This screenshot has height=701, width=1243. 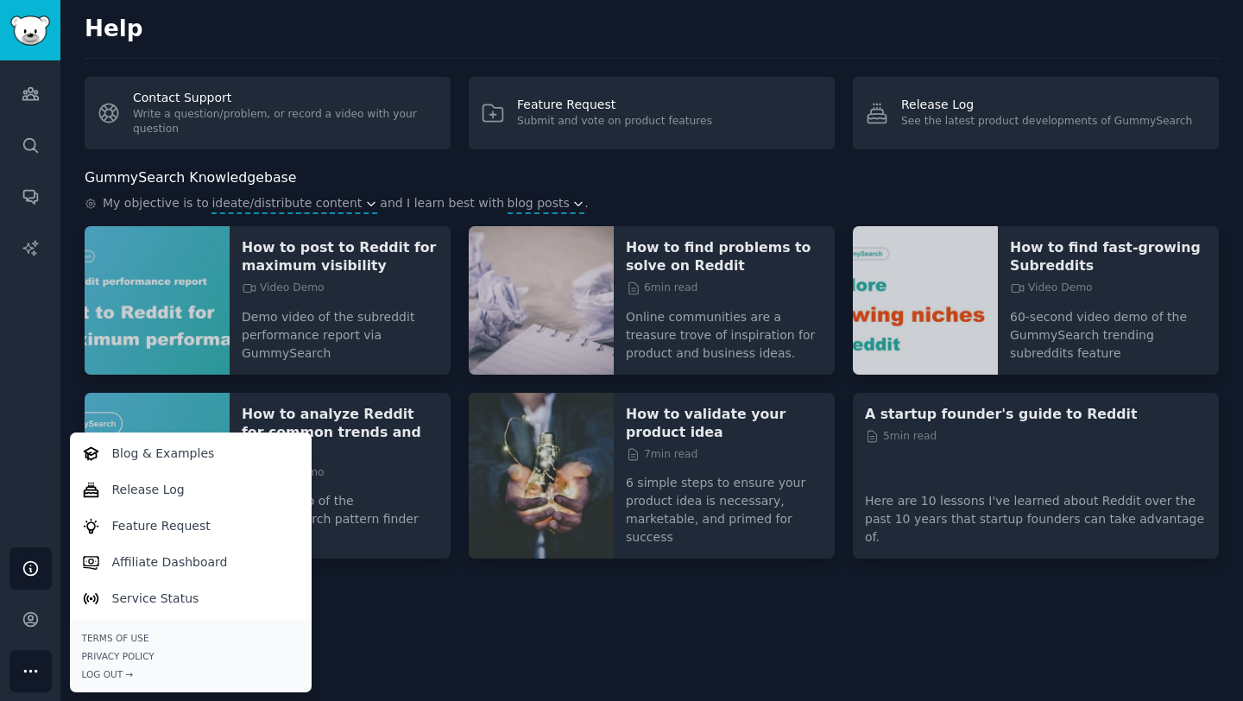 I want to click on img: How to post to Reddit for maximum visibility, so click(x=157, y=301).